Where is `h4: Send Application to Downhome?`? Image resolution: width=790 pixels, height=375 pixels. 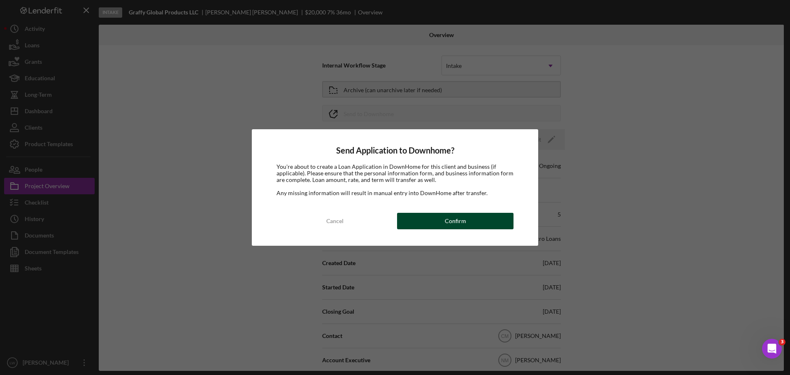 h4: Send Application to Downhome? is located at coordinates (395, 150).